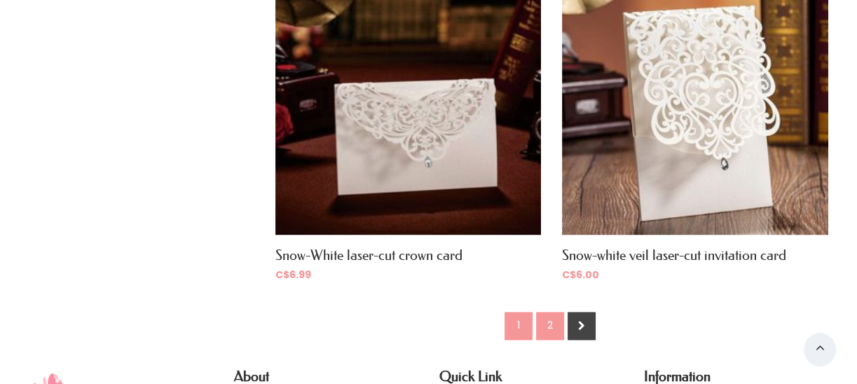  I want to click on span: 6.00, so click(580, 275).